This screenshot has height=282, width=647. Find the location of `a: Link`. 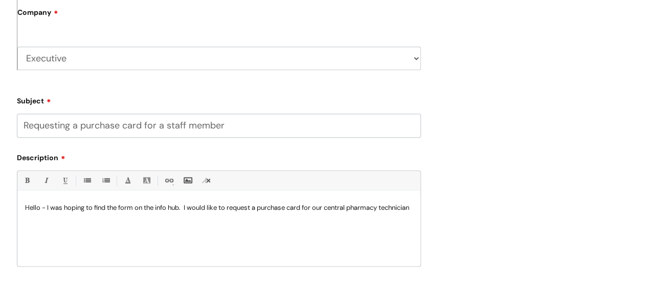

a: Link is located at coordinates (168, 180).